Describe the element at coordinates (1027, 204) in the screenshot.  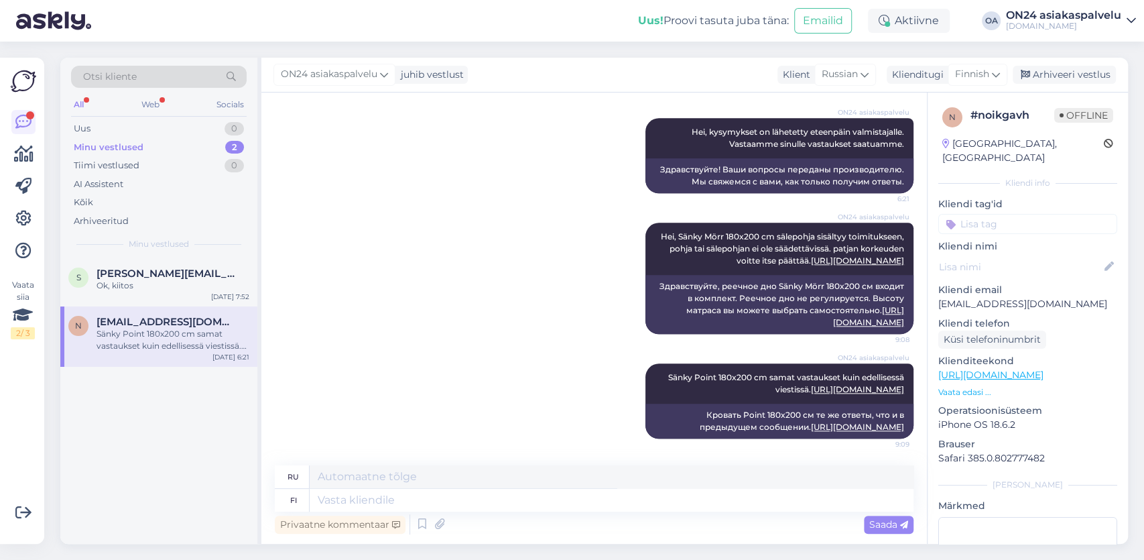
I see `p: Kliendi tag'id` at that location.